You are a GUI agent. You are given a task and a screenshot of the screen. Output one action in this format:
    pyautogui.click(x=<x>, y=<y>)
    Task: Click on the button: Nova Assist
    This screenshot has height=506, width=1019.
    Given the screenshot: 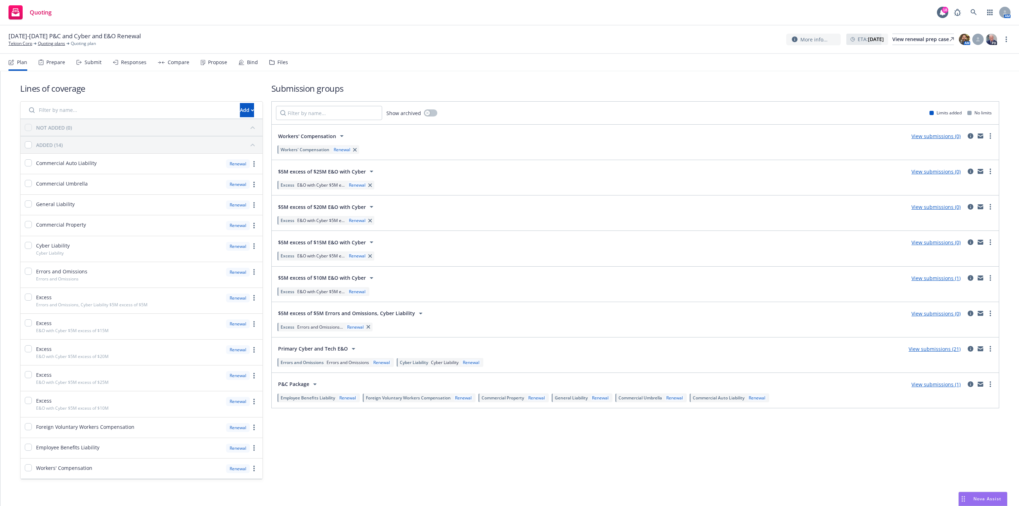 What is the action you would take?
    pyautogui.click(x=983, y=499)
    